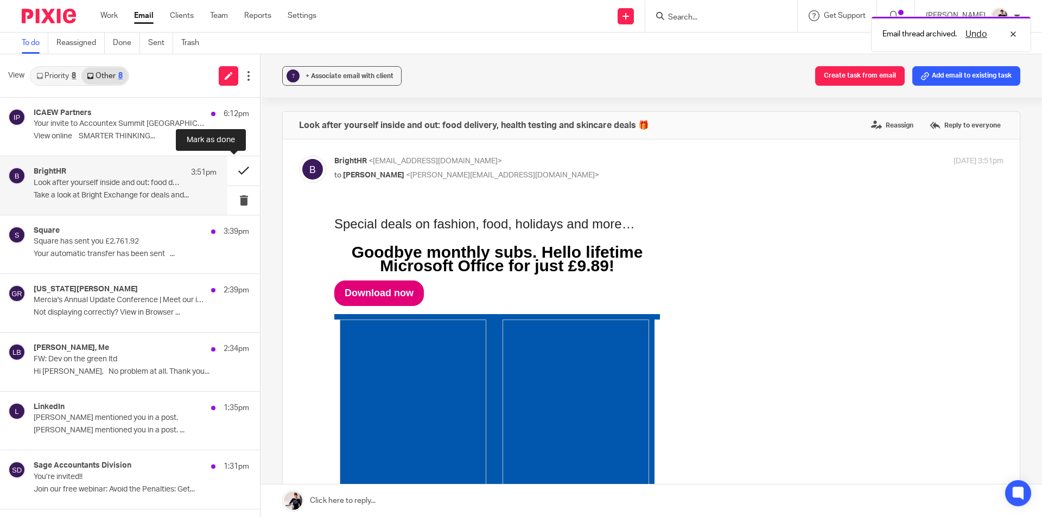  What do you see at coordinates (141, 489) in the screenshot?
I see `p: Join our free webinar: Avoid the Penalties: Get...` at bounding box center [141, 489].